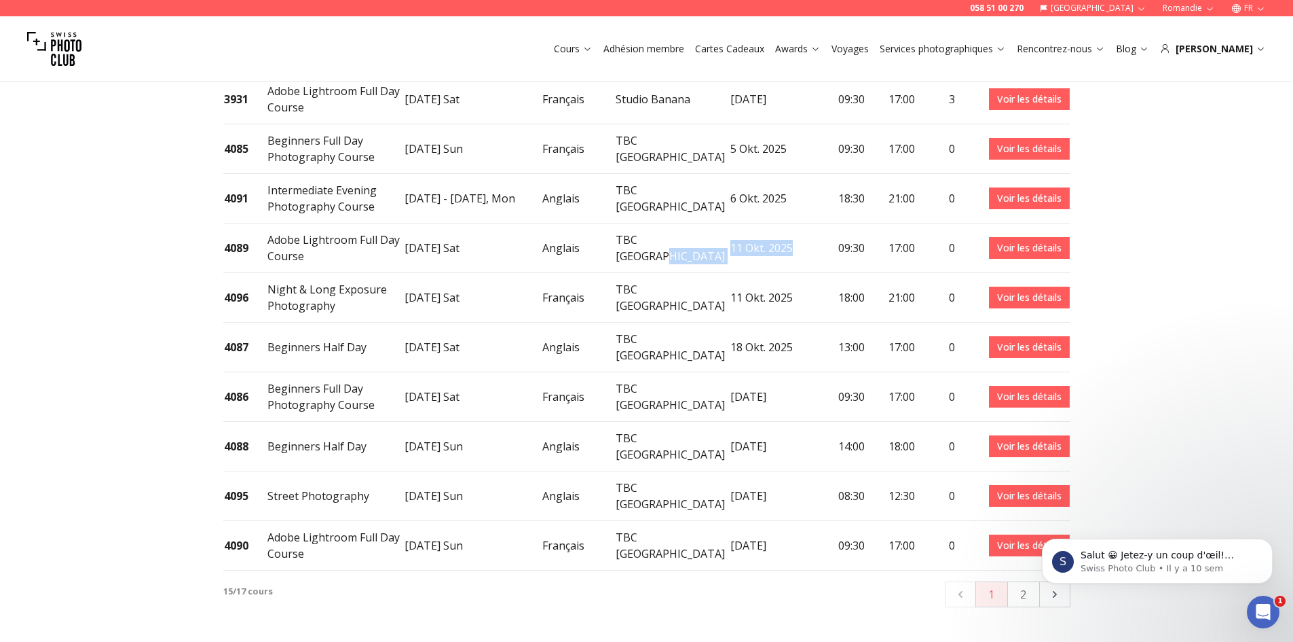 The width and height of the screenshot is (1293, 642). What do you see at coordinates (863, 496) in the screenshot?
I see `td: 08:30` at bounding box center [863, 496].